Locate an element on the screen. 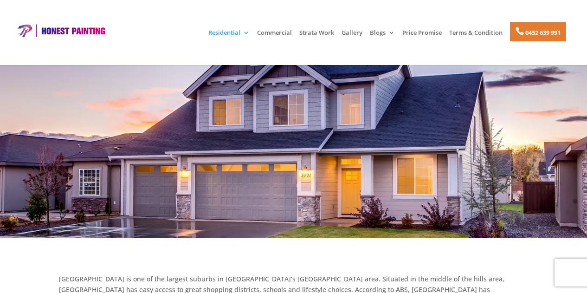 The height and width of the screenshot is (293, 587). a: Strata Work is located at coordinates (316, 37).